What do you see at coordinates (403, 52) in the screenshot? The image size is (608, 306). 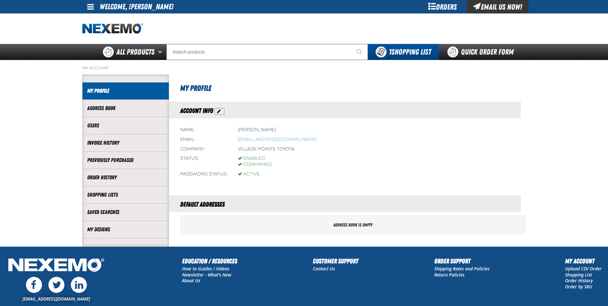 I see `button: You have 1 Shopping List. Open to view details` at bounding box center [403, 52].